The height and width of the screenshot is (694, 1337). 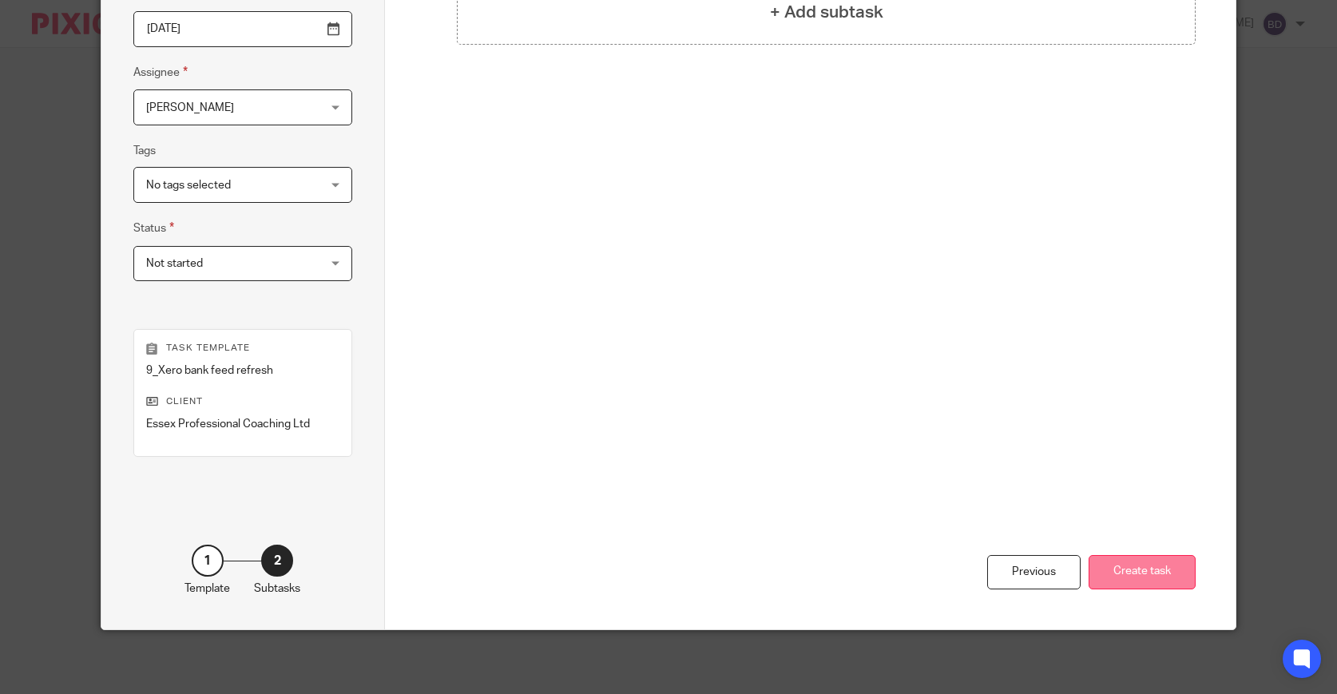 What do you see at coordinates (189, 185) in the screenshot?
I see `span: No tags selected` at bounding box center [189, 185].